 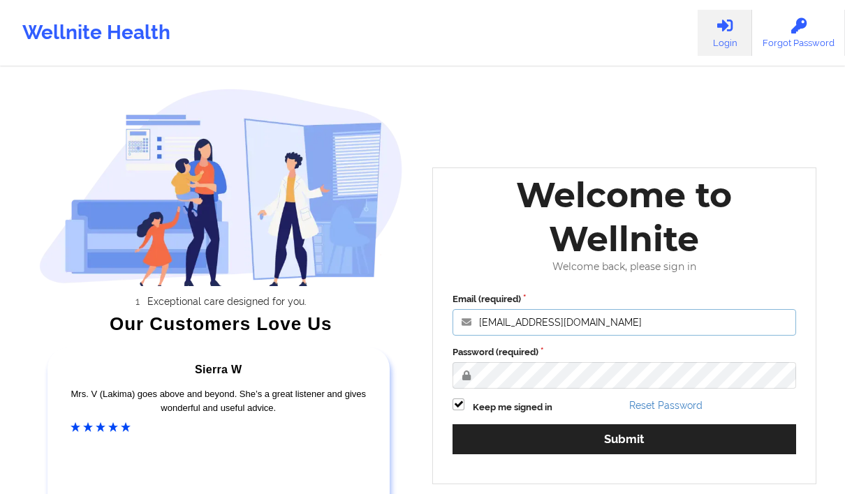 I want to click on input: Email address, so click(x=624, y=323).